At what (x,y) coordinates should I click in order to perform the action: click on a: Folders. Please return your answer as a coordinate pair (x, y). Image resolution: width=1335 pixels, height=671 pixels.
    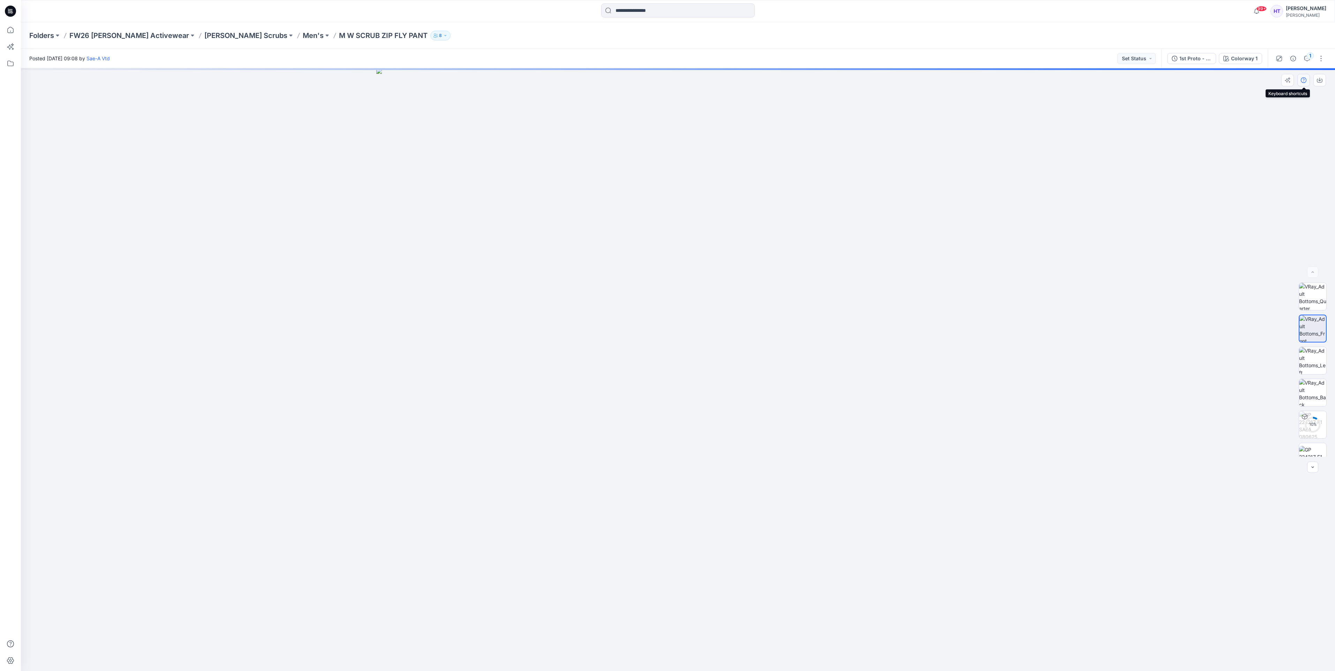
    Looking at the image, I should click on (41, 36).